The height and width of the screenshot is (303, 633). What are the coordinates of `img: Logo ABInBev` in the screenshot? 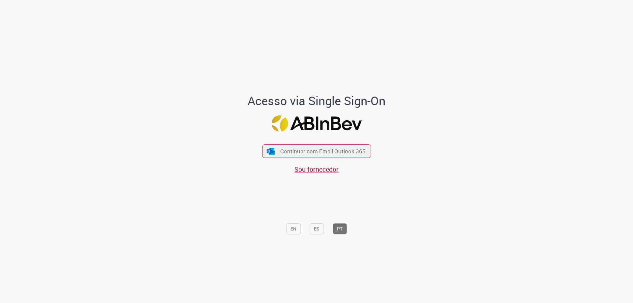 It's located at (317, 123).